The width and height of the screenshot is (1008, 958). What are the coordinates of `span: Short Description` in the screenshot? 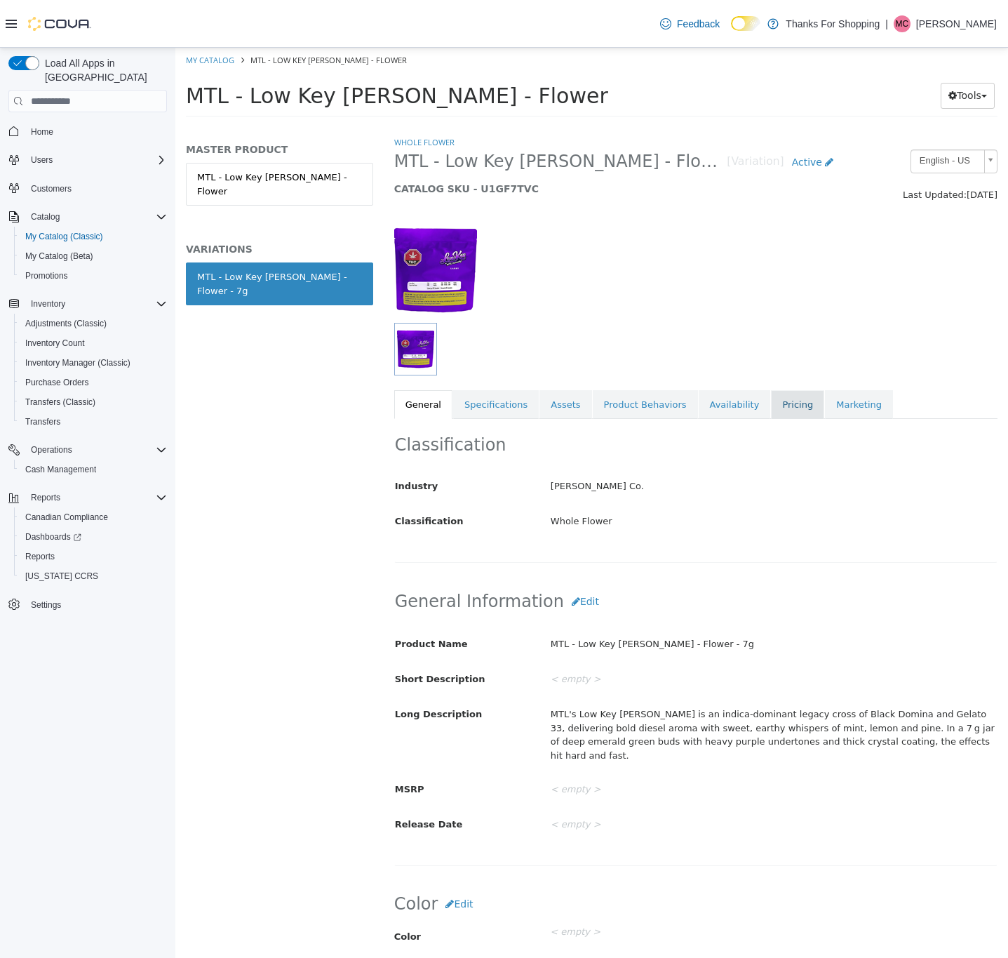 It's located at (265, 631).